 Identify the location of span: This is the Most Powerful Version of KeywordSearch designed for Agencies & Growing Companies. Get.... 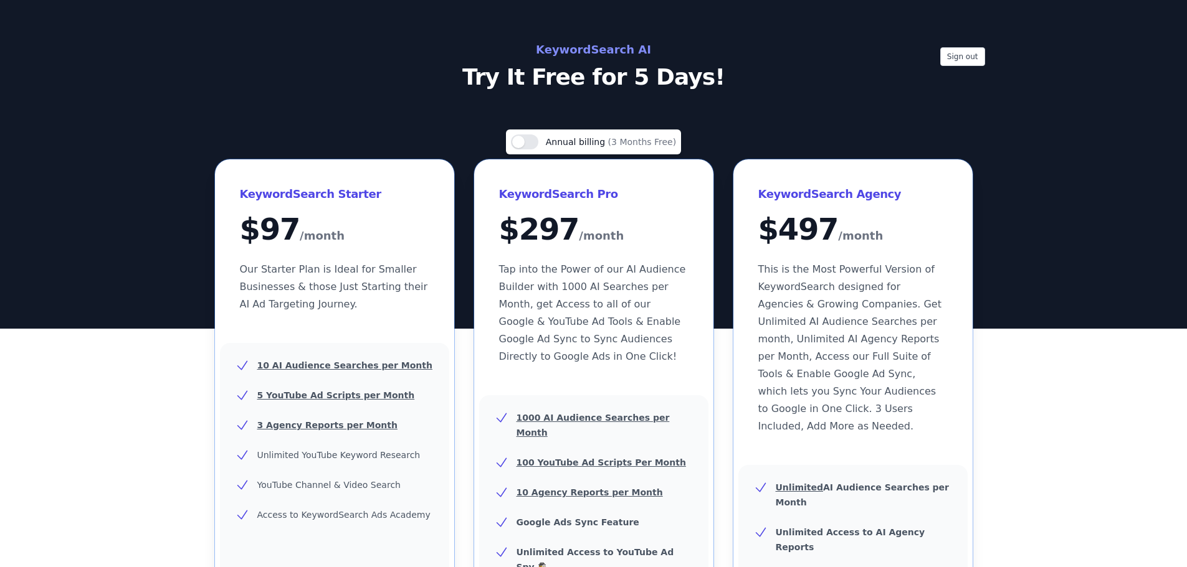
(850, 348).